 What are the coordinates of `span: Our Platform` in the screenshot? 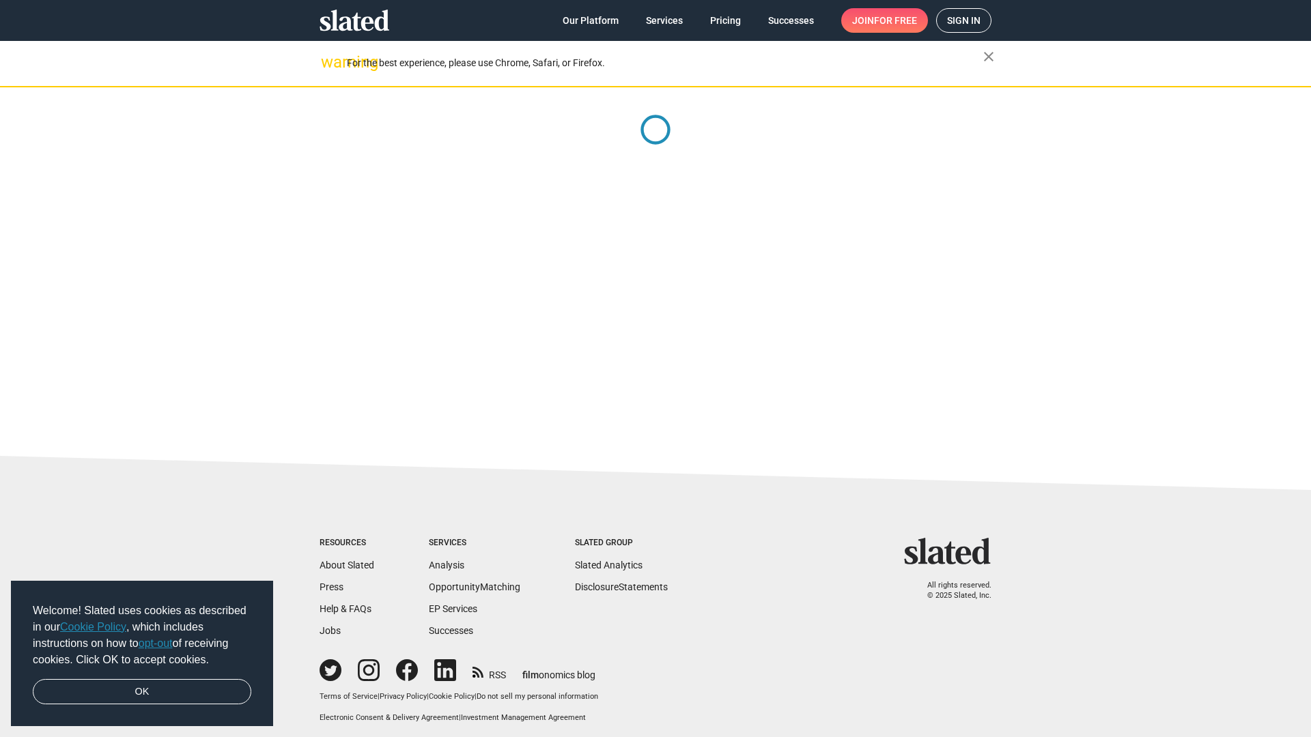 It's located at (591, 20).